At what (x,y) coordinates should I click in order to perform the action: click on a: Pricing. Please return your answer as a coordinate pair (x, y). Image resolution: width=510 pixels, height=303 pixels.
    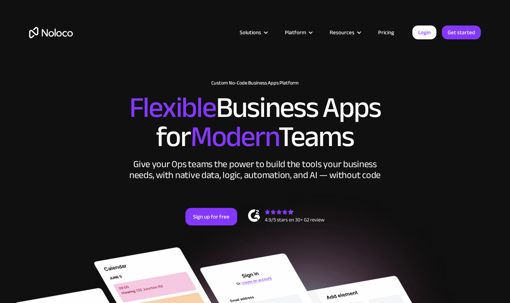
    Looking at the image, I should click on (386, 32).